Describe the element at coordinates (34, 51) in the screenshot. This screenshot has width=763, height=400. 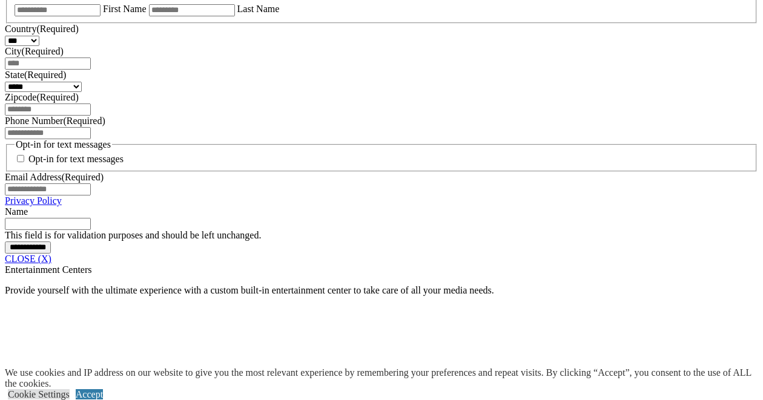
I see `label: City` at that location.